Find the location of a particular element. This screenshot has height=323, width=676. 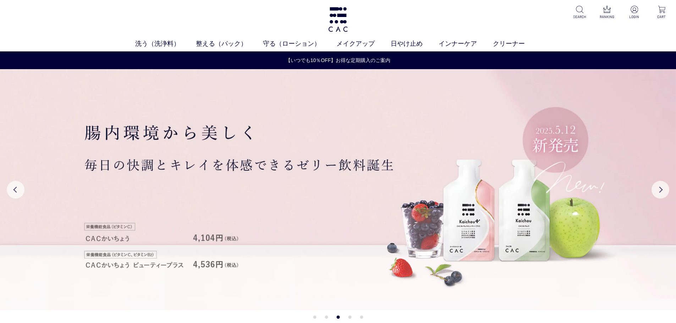

a: CART is located at coordinates (662, 12).